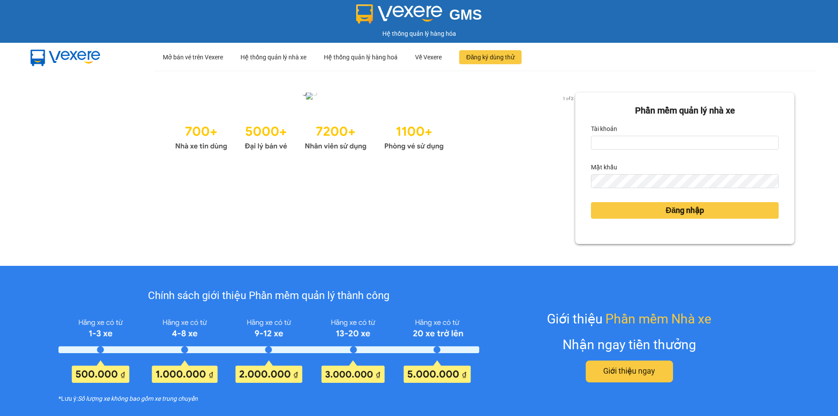 This screenshot has height=416, width=838. I want to click on label: Tài khoản, so click(604, 129).